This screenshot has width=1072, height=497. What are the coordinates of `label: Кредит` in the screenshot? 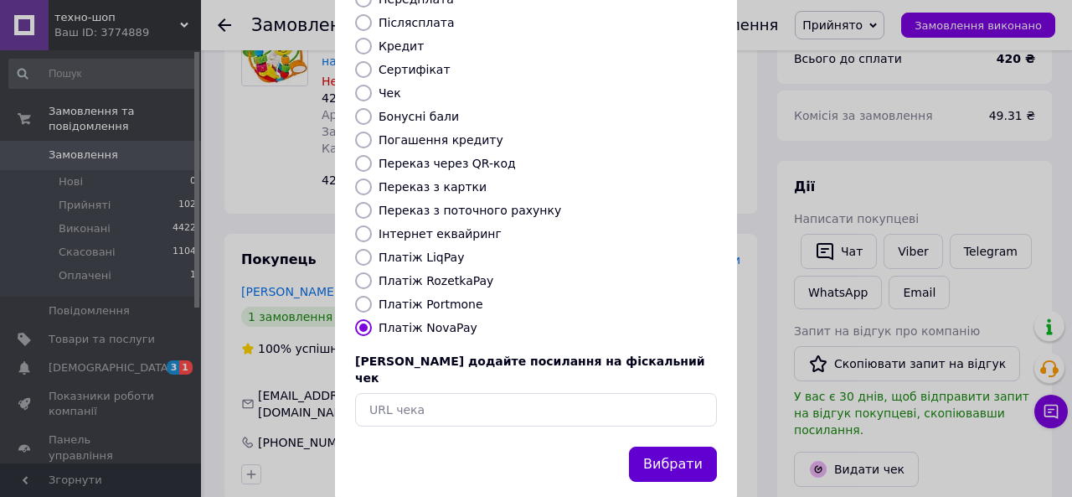 It's located at (401, 46).